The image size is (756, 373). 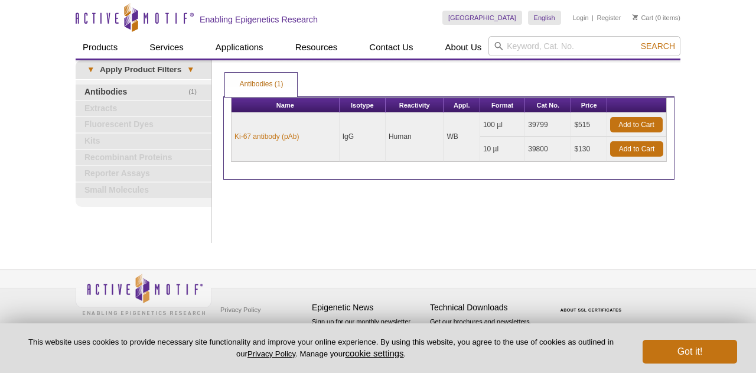 I want to click on a: Recombinant Proteins, so click(x=144, y=158).